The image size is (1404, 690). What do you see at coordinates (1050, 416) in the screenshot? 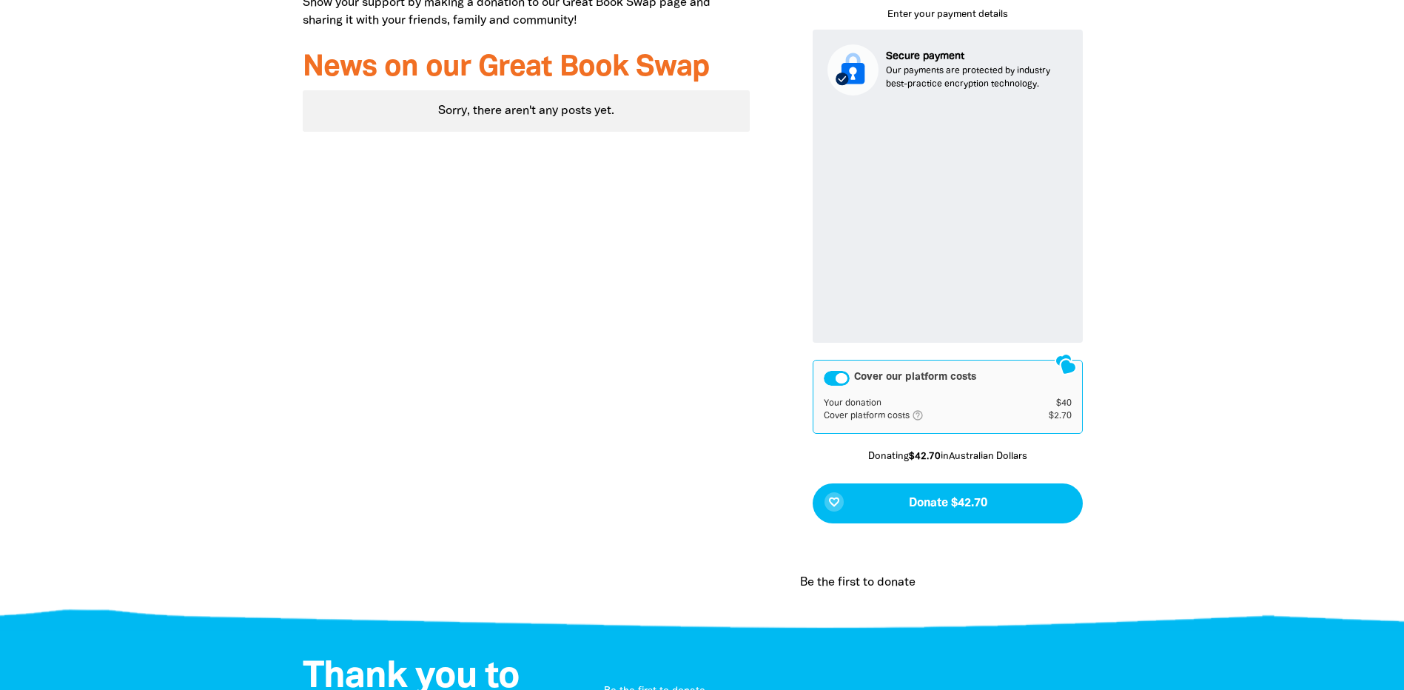
I see `td: $2.70` at bounding box center [1050, 416].